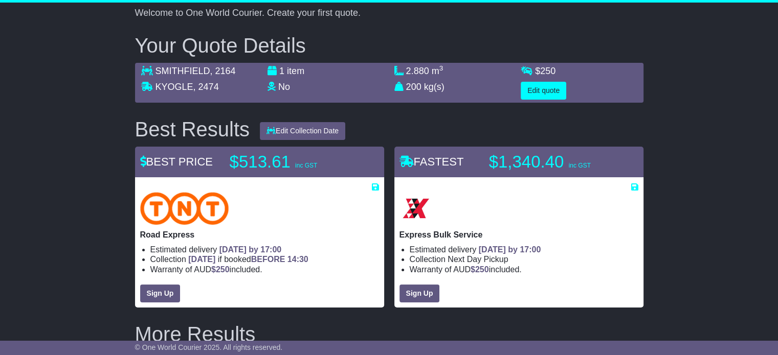 Image resolution: width=778 pixels, height=355 pixels. Describe the element at coordinates (478, 259) in the screenshot. I see `span: Next Day Pickup` at that location.